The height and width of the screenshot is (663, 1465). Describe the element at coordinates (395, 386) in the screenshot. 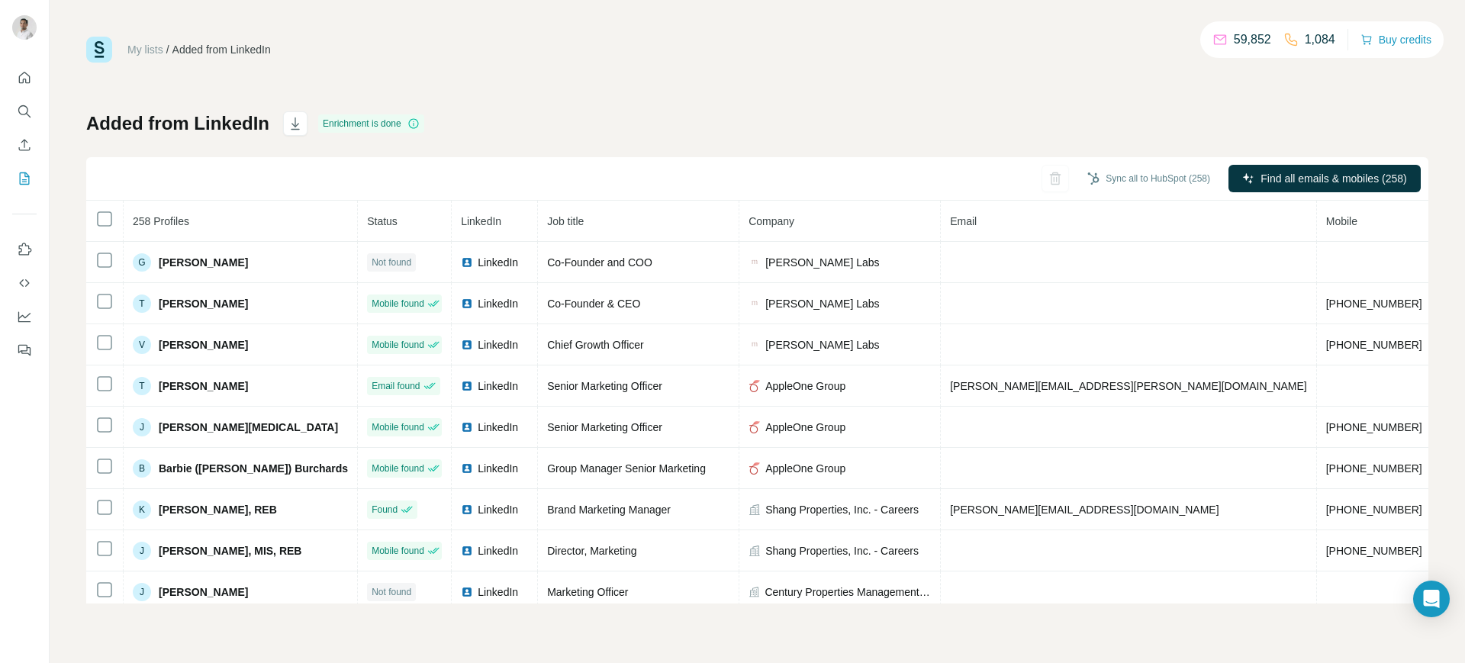

I see `span: Email found` at that location.